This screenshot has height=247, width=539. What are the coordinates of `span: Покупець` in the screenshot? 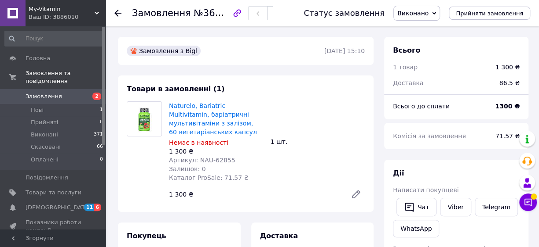 It's located at (146, 236).